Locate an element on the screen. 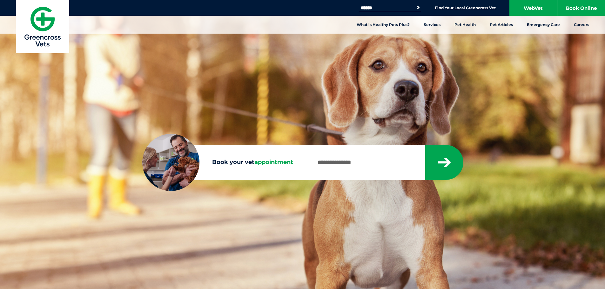 Image resolution: width=605 pixels, height=289 pixels. a: Emergency Care is located at coordinates (544, 25).